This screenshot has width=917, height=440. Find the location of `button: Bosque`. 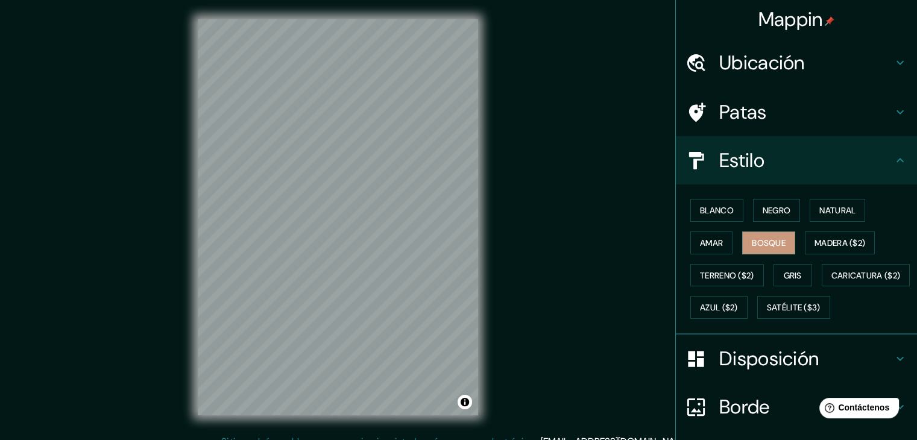

button: Bosque is located at coordinates (769, 243).